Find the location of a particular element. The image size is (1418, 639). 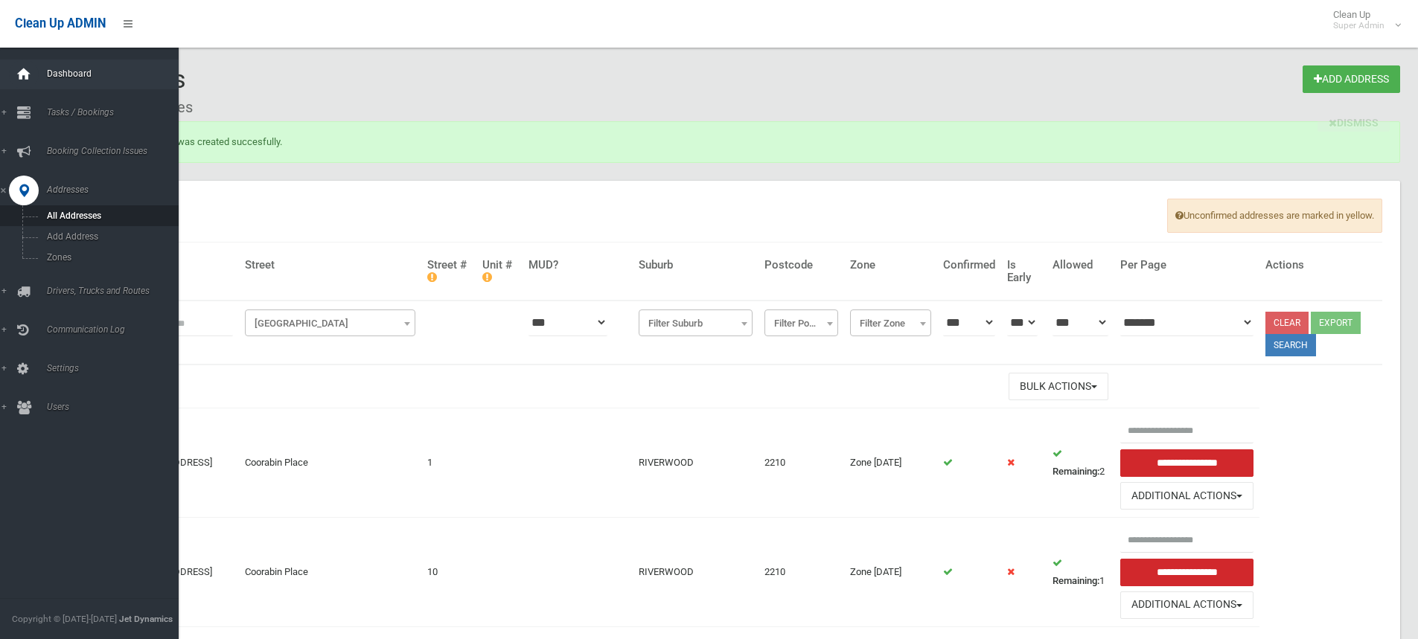

span: Tasks / Bookings is located at coordinates (116, 112).